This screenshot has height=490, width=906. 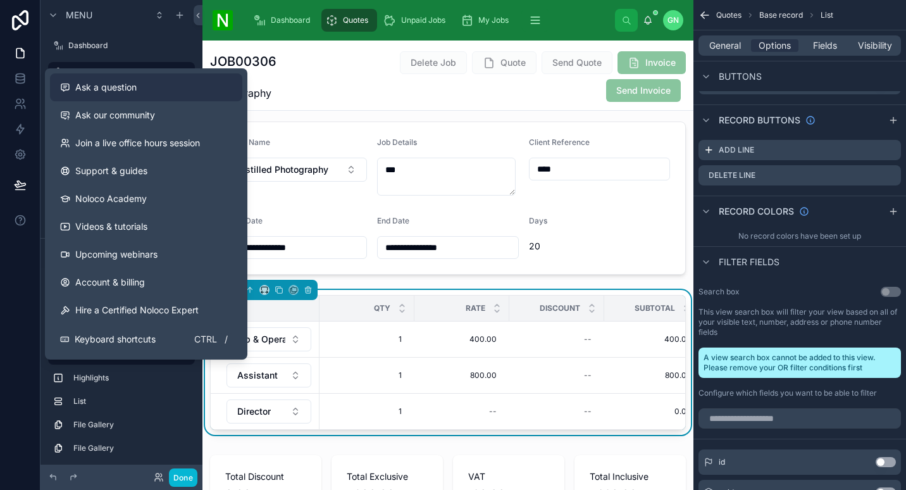 What do you see at coordinates (257, 375) in the screenshot?
I see `span: Assistant` at bounding box center [257, 375].